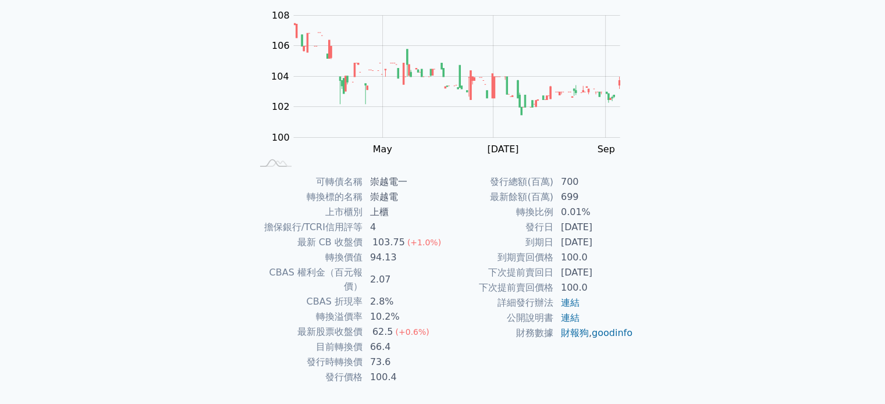 This screenshot has width=885, height=404. Describe the element at coordinates (307, 378) in the screenshot. I see `td: 發行價格` at that location.